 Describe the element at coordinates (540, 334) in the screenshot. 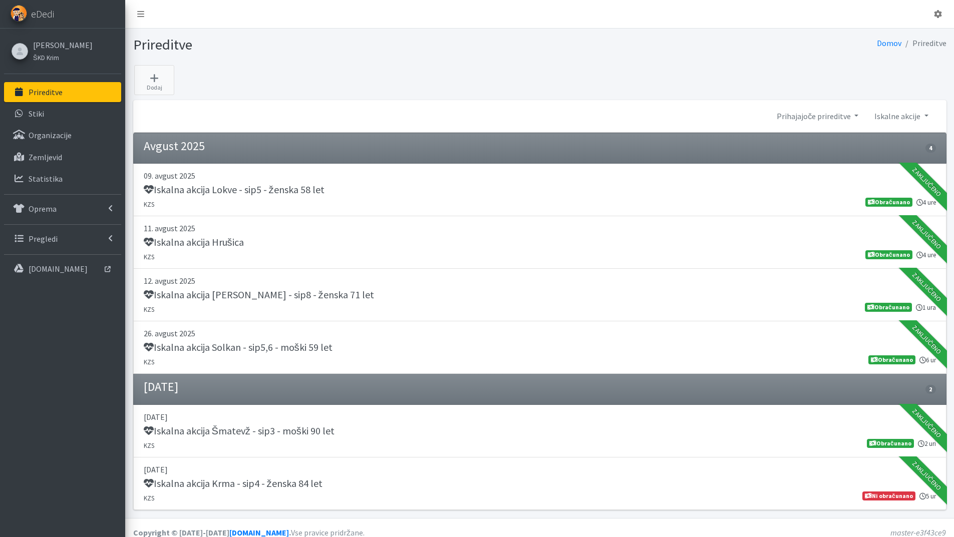

I see `p: 26. avgust 2025` at that location.